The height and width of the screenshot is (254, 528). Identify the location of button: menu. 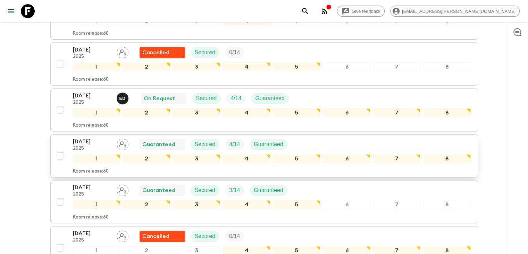
(11, 11).